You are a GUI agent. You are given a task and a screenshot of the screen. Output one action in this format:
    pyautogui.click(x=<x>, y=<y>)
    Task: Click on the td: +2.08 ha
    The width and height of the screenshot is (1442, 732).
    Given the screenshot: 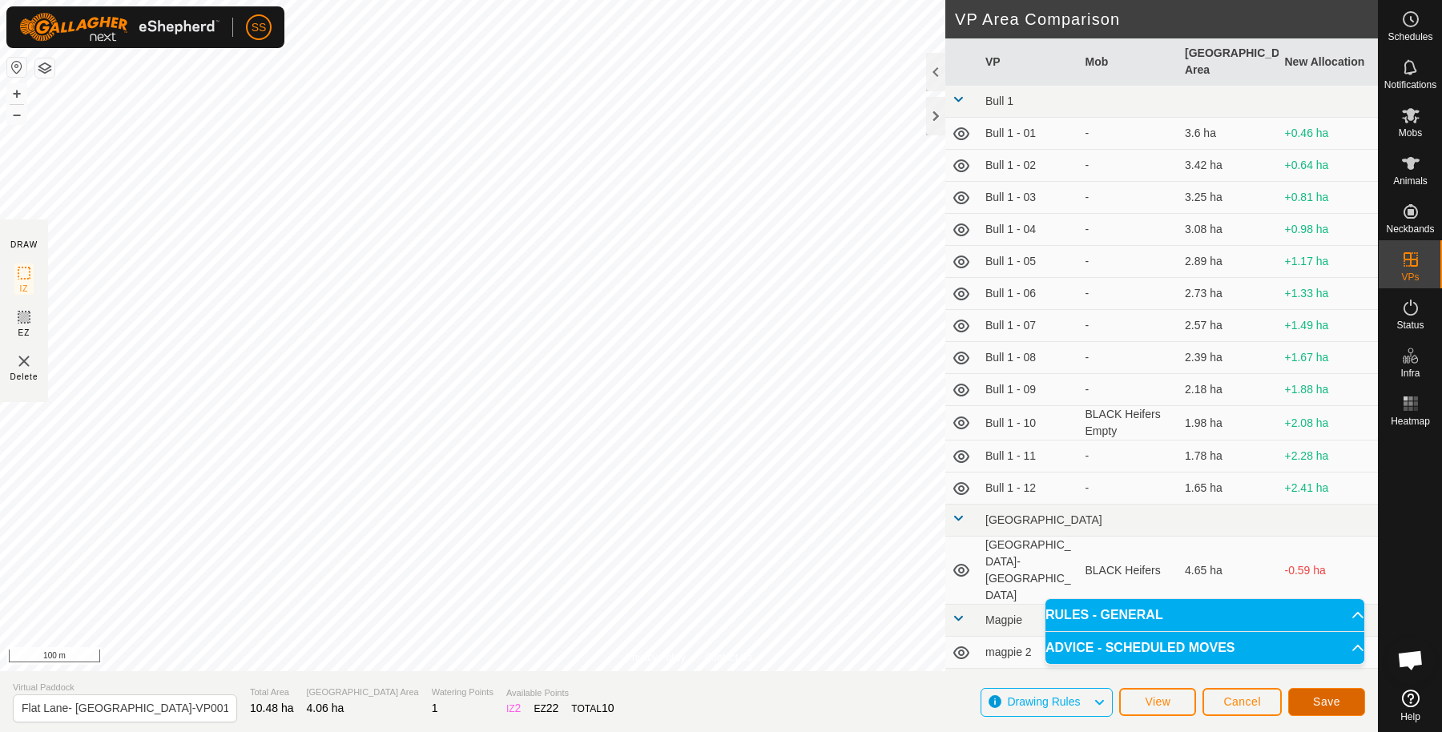 What is the action you would take?
    pyautogui.click(x=1329, y=423)
    